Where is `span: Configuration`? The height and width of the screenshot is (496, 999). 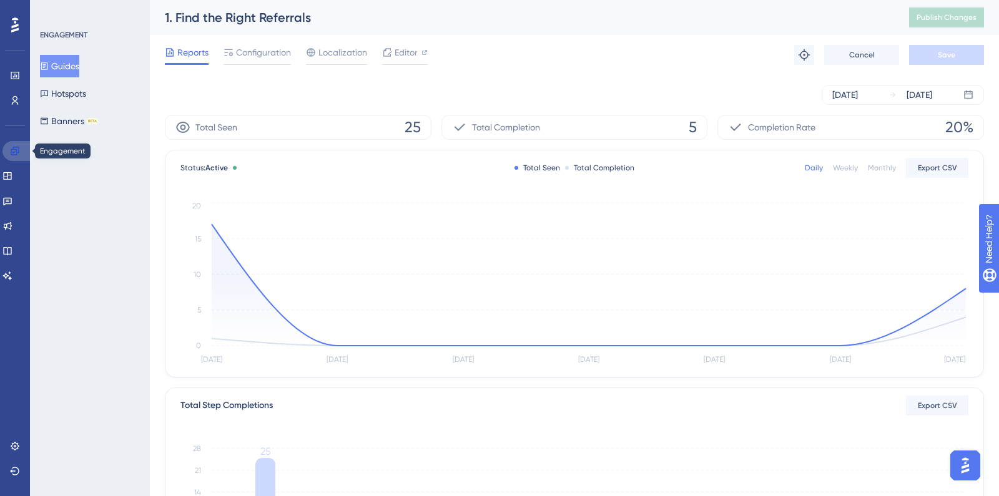 span: Configuration is located at coordinates (263, 52).